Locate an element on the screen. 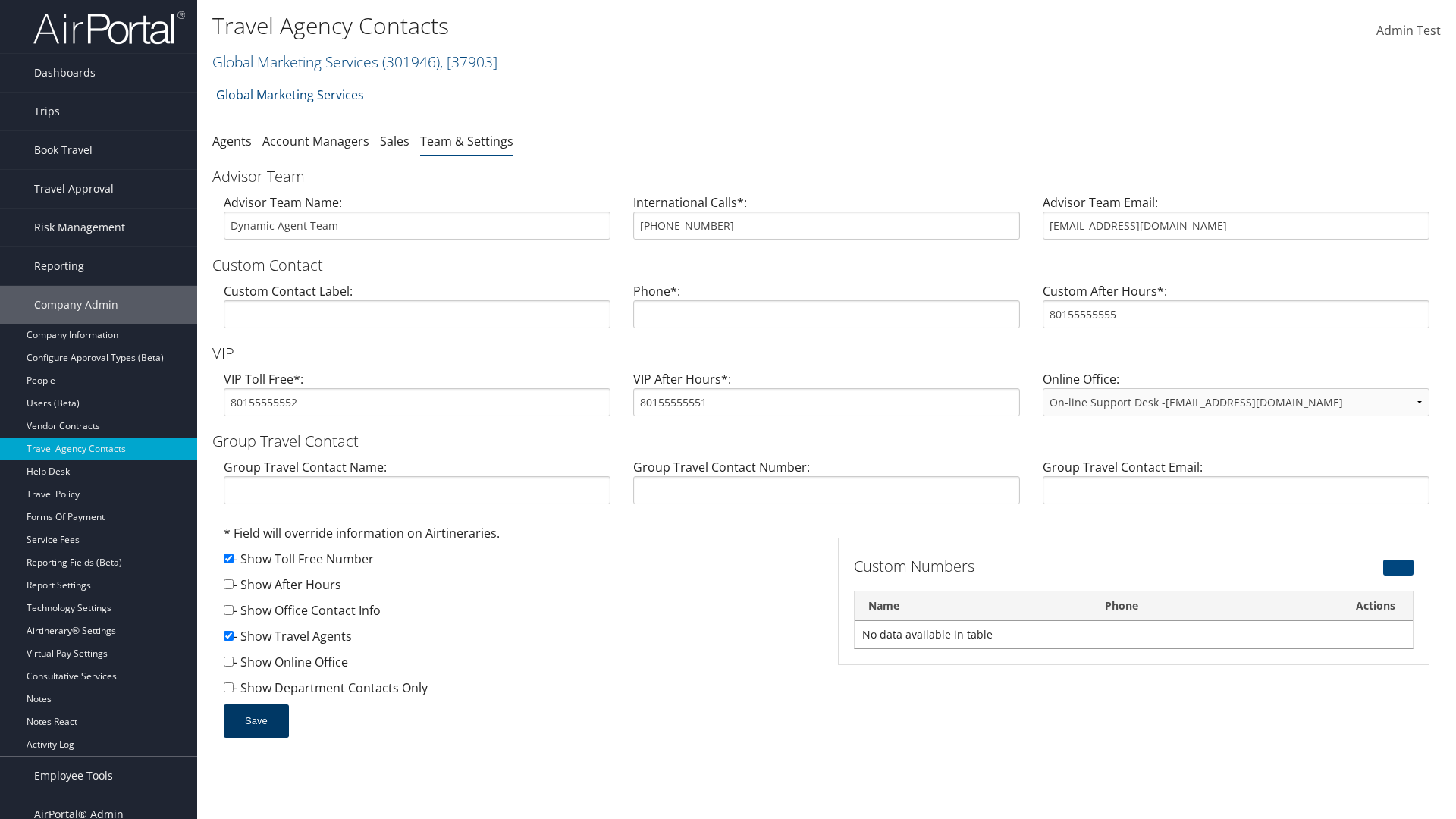 Image resolution: width=1456 pixels, height=819 pixels. span: Risk Management is located at coordinates (80, 228).